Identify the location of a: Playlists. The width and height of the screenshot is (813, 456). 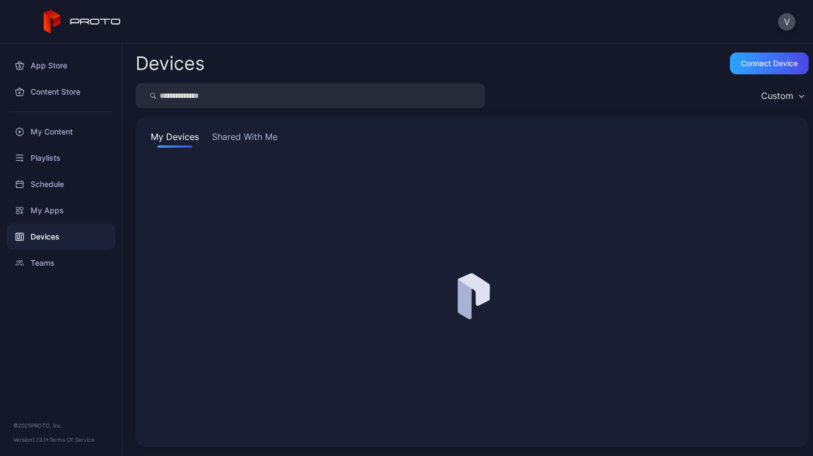
(61, 158).